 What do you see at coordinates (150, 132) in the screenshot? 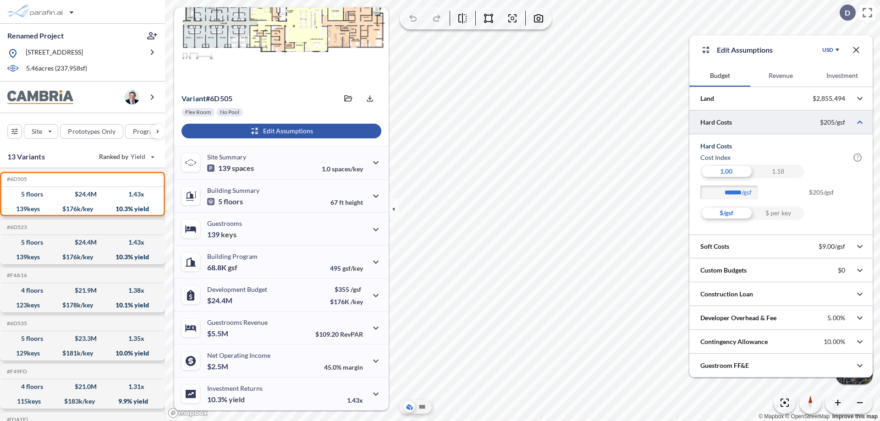
I see `button: Program` at bounding box center [150, 132].